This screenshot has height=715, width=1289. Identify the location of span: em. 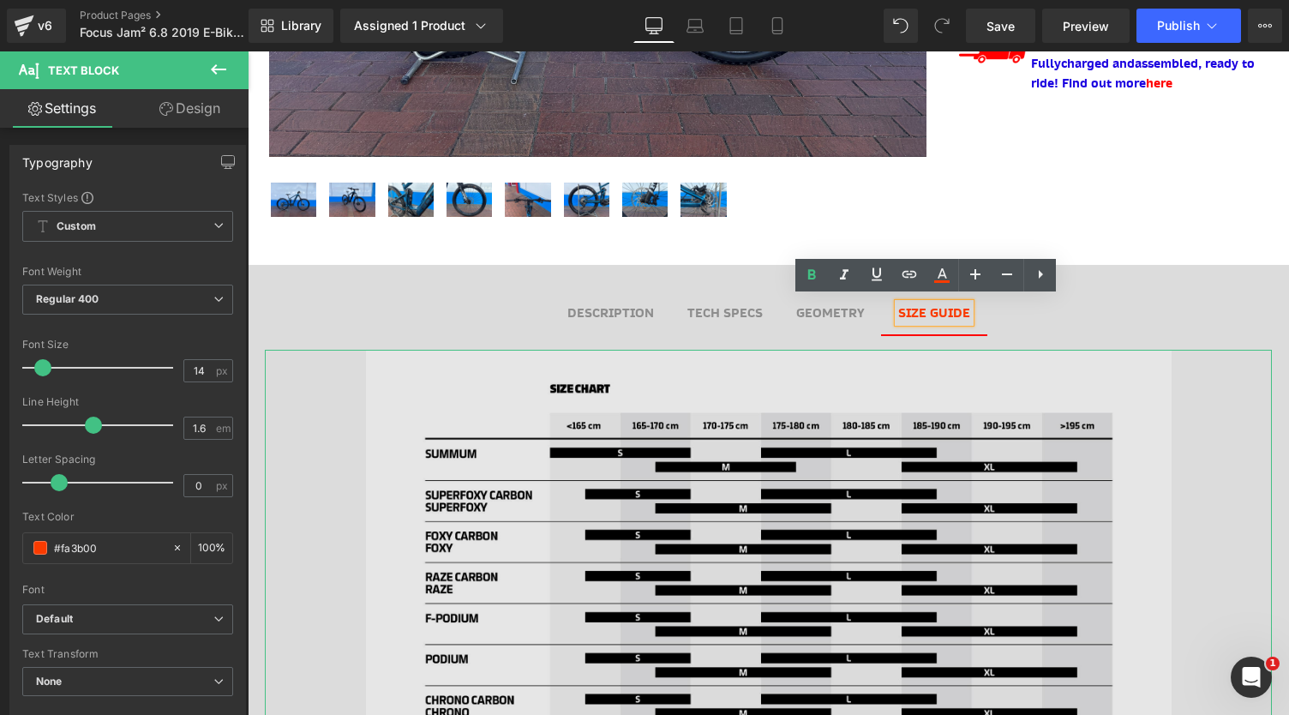
(223, 428).